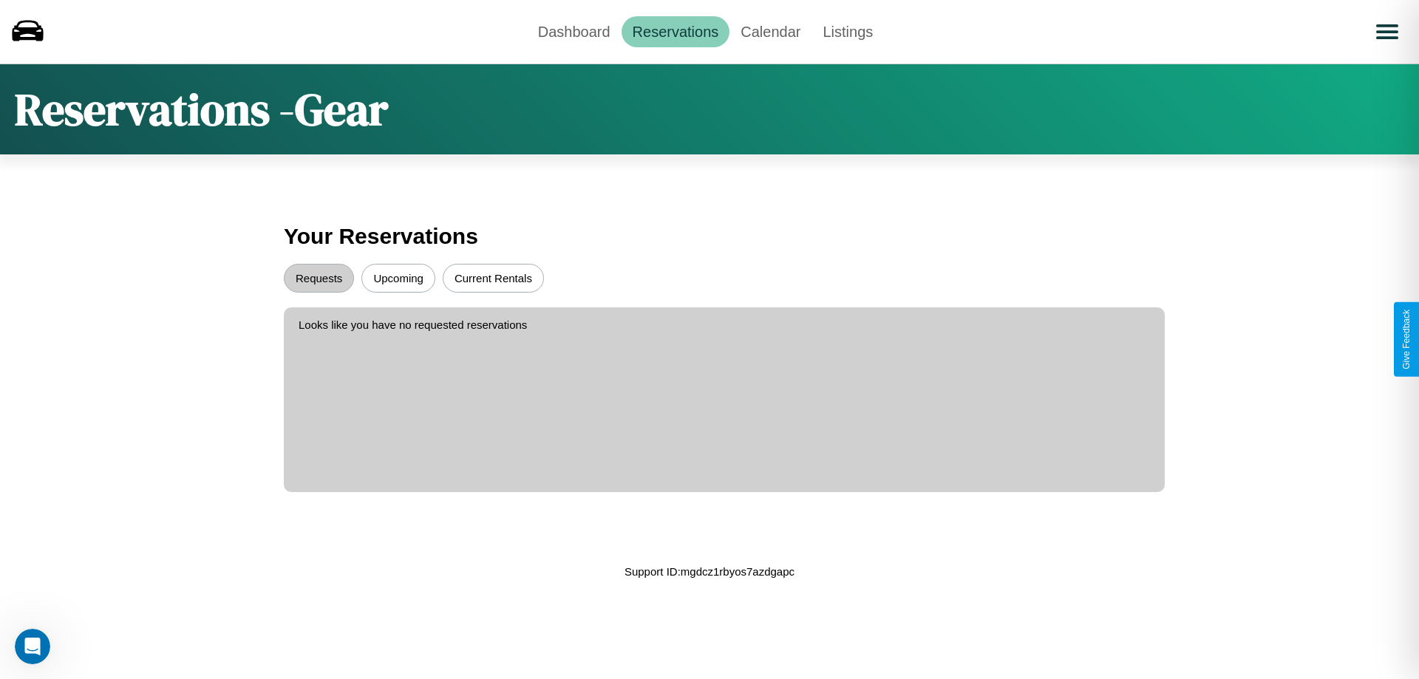 This screenshot has width=1419, height=679. What do you see at coordinates (398, 278) in the screenshot?
I see `button: Upcoming` at bounding box center [398, 278].